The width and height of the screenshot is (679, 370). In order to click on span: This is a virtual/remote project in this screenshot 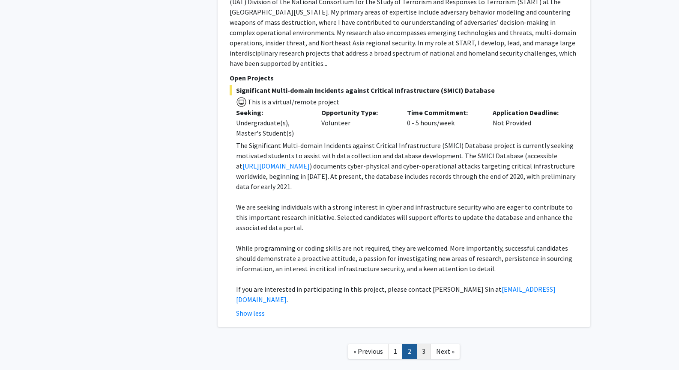, I will do `click(293, 102)`.